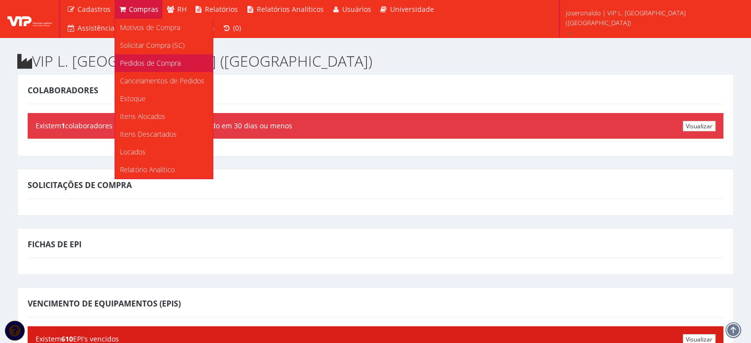 This screenshot has height=343, width=751. What do you see at coordinates (699, 126) in the screenshot?
I see `a: Visualizar` at bounding box center [699, 126].